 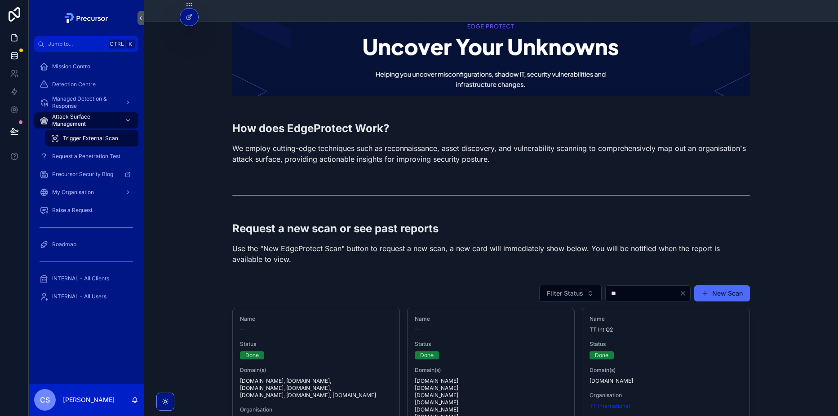 I want to click on button: Select Button, so click(x=570, y=294).